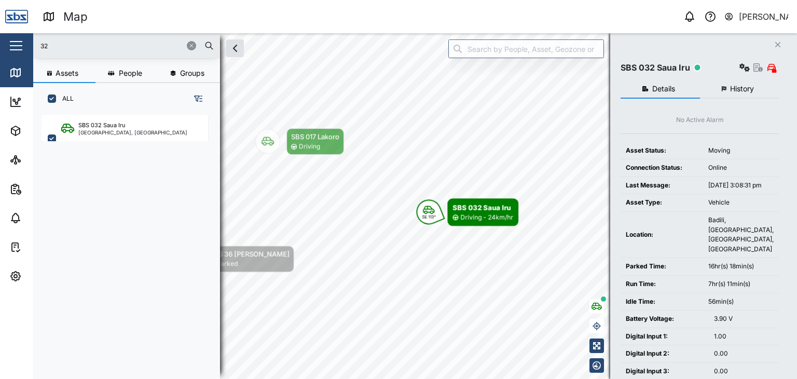 The height and width of the screenshot is (379, 797). Describe the element at coordinates (665, 336) in the screenshot. I see `div: Digital Input 1:` at that location.